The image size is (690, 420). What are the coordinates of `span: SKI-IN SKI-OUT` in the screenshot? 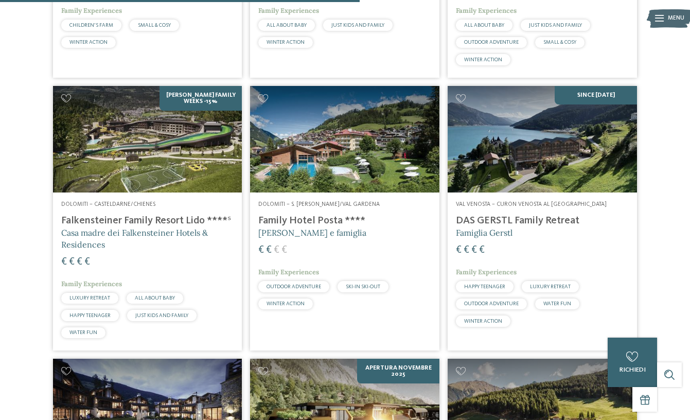 It's located at (363, 287).